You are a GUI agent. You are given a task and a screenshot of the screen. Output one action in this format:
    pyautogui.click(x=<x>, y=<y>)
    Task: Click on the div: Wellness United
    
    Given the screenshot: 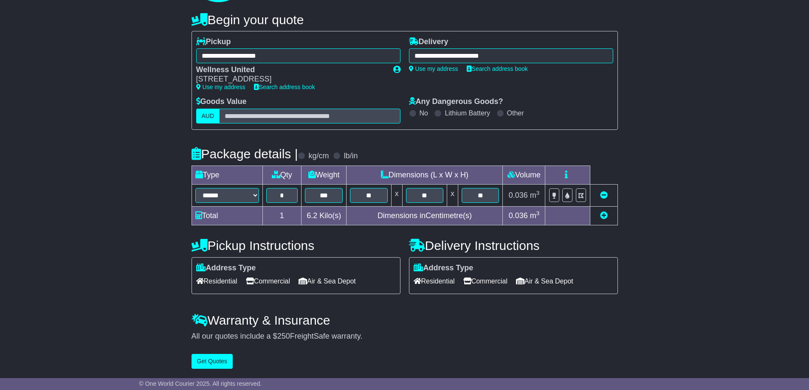 What is the action you would take?
    pyautogui.click(x=291, y=70)
    